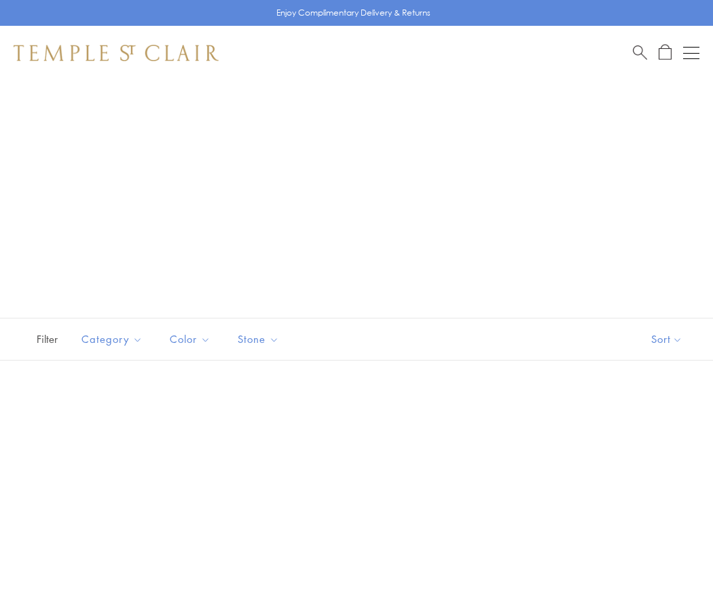 The image size is (713, 603). What do you see at coordinates (113, 339) in the screenshot?
I see `span: Category` at bounding box center [113, 339].